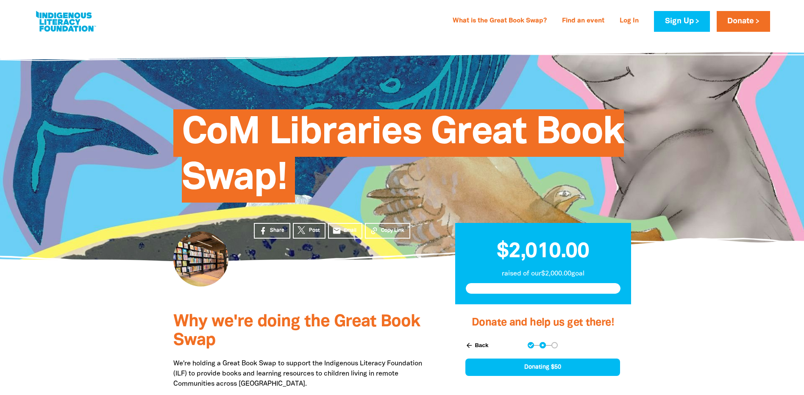  I want to click on i: arrow_back, so click(469, 345).